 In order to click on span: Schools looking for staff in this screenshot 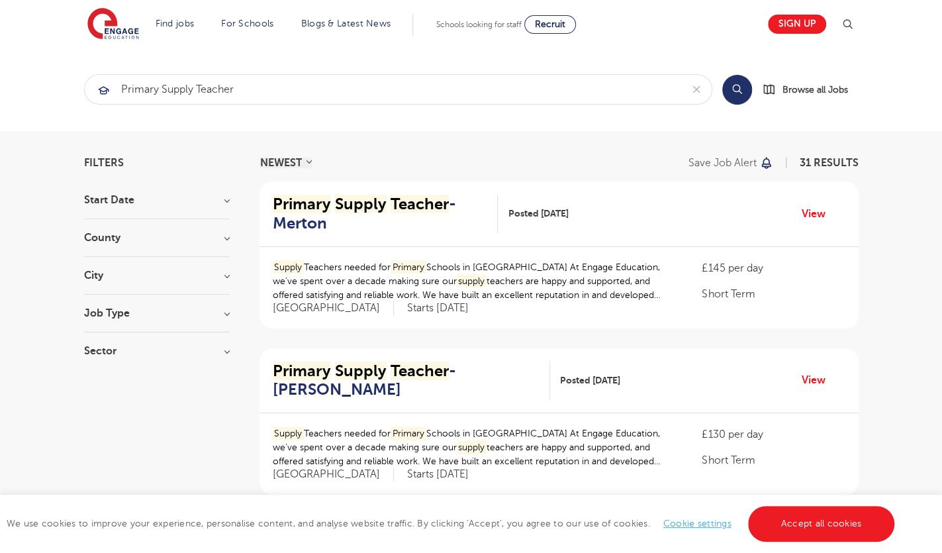, I will do `click(478, 24)`.